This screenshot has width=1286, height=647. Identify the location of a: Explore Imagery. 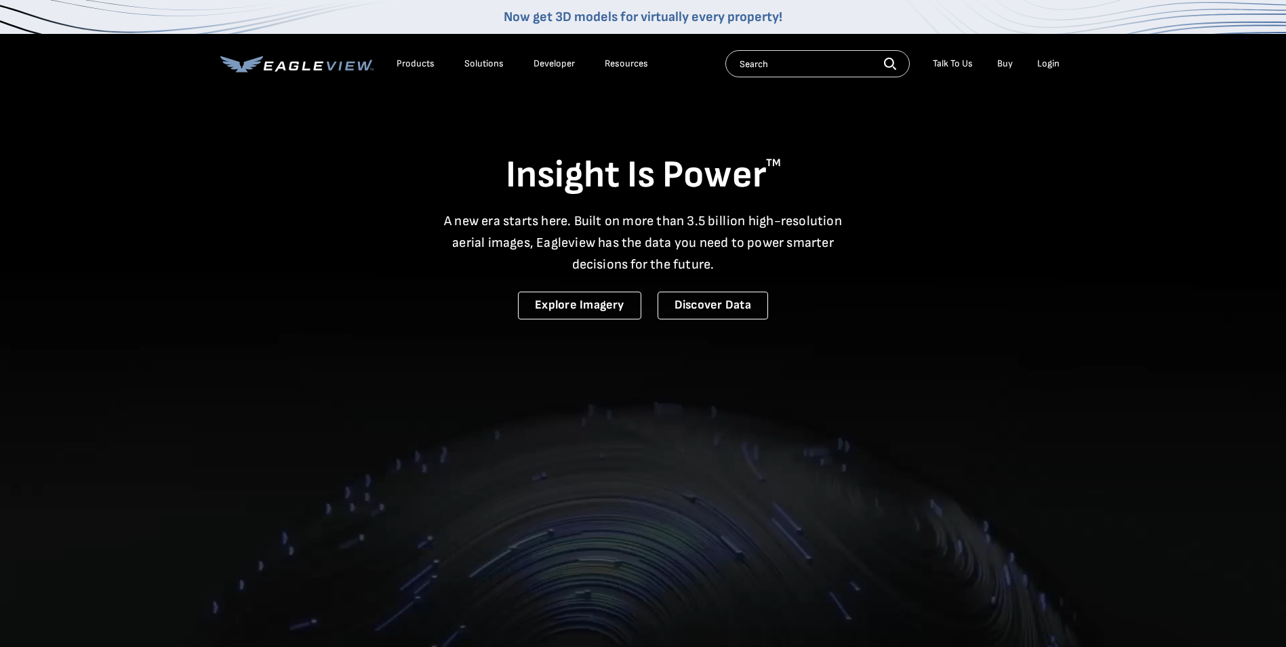
(580, 305).